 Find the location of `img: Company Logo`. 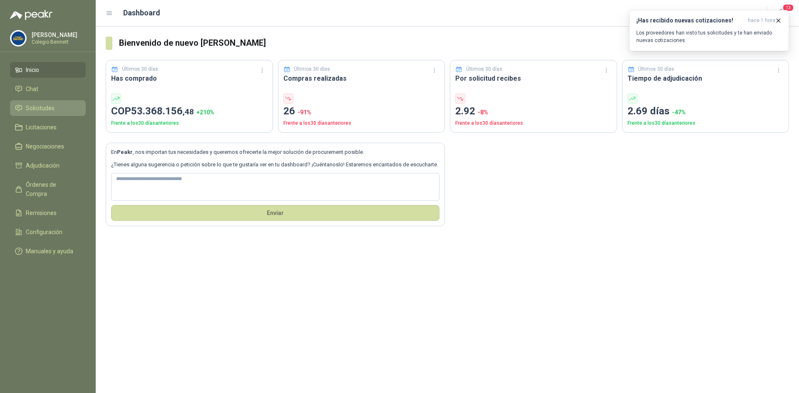

img: Company Logo is located at coordinates (18, 38).